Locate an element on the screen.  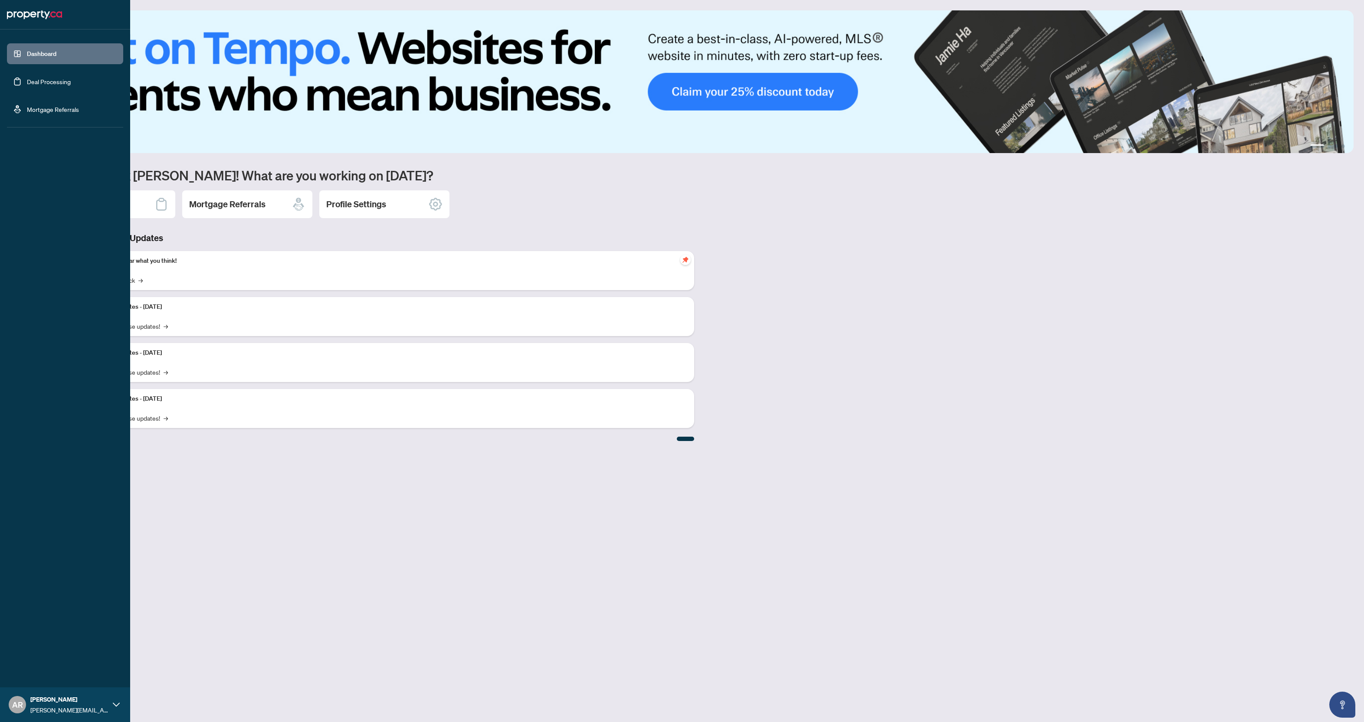
span: pushpin is located at coordinates (685, 260).